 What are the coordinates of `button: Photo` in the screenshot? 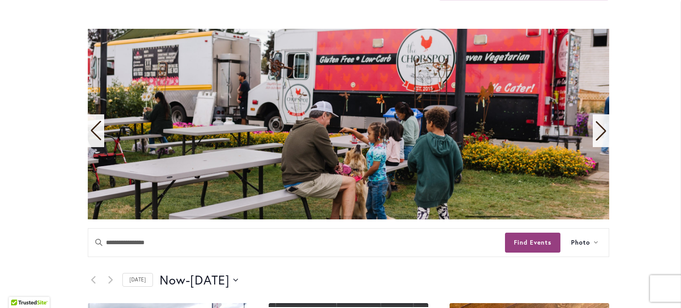 It's located at (585, 243).